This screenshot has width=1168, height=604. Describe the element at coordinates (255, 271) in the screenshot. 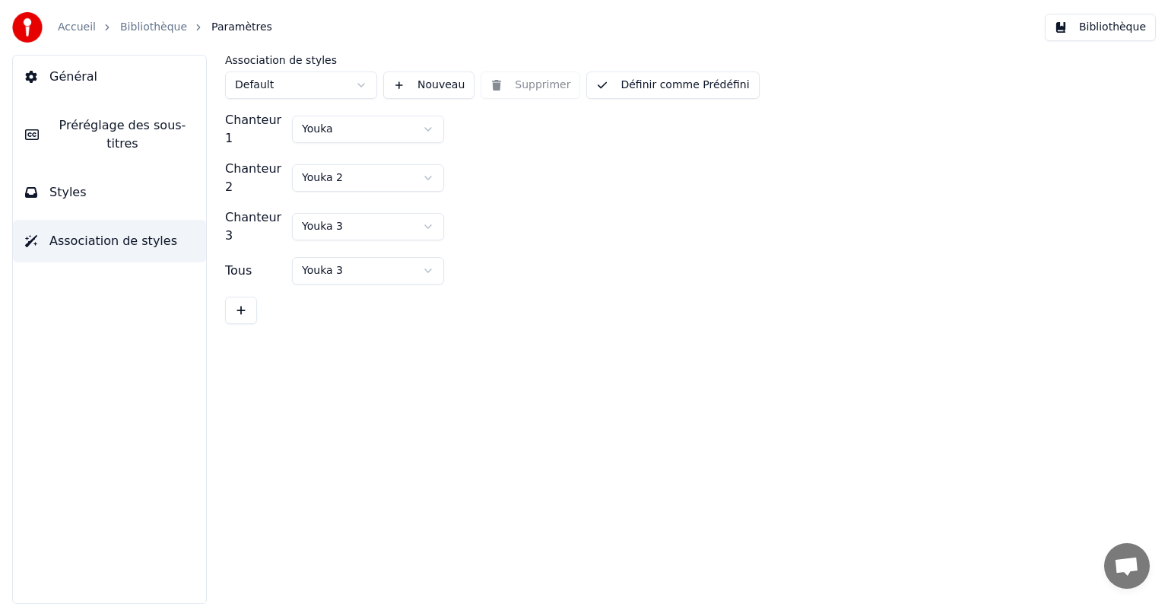

I see `div: Tous` at that location.